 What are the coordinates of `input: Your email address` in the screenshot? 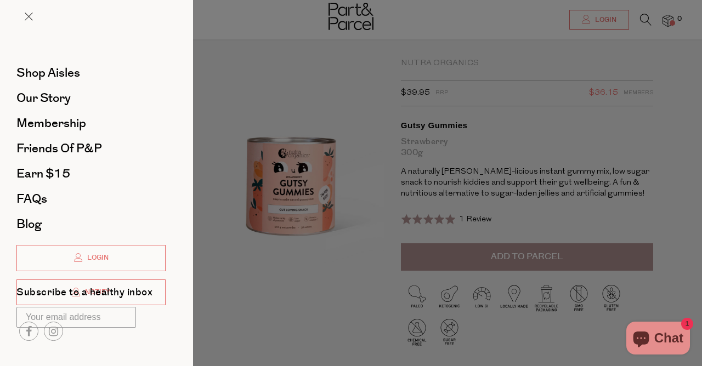 It's located at (76, 318).